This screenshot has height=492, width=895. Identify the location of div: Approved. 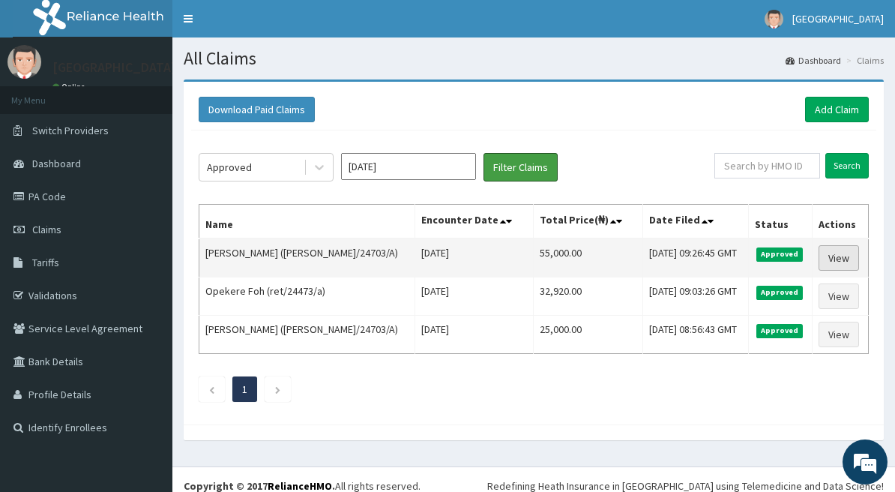
(229, 167).